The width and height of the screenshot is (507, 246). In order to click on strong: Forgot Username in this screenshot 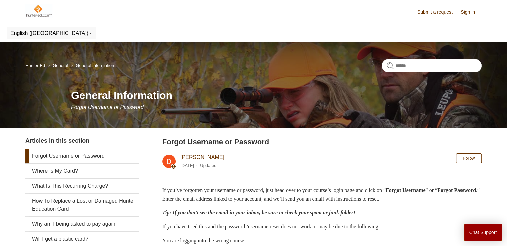, I will do `click(405, 190)`.